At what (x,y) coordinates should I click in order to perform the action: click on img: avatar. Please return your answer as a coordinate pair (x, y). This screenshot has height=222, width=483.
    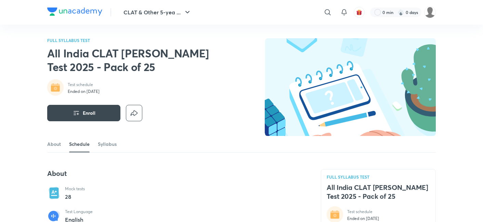
    Looking at the image, I should click on (359, 12).